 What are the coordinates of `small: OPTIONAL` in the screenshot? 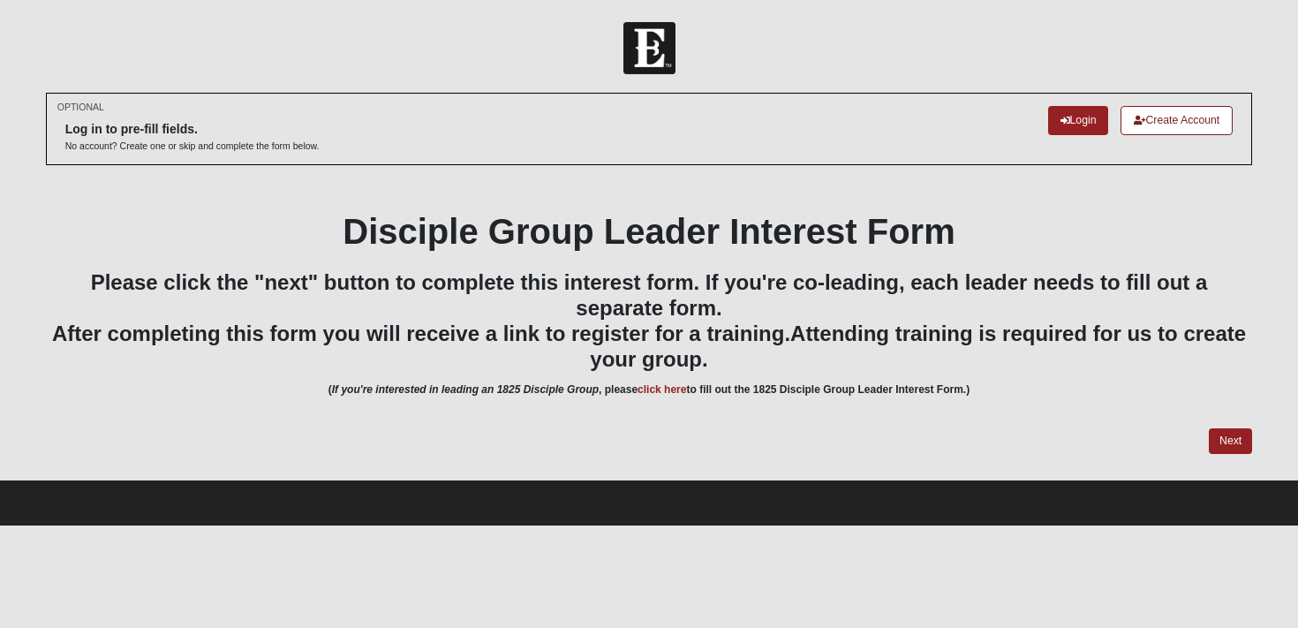 It's located at (80, 107).